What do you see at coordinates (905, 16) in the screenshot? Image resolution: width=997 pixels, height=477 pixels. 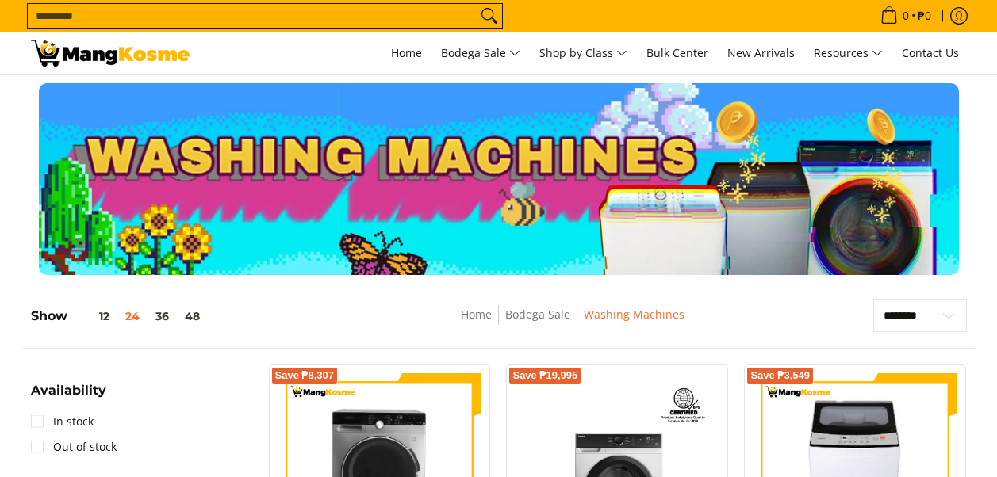 I see `span: 0` at bounding box center [905, 16].